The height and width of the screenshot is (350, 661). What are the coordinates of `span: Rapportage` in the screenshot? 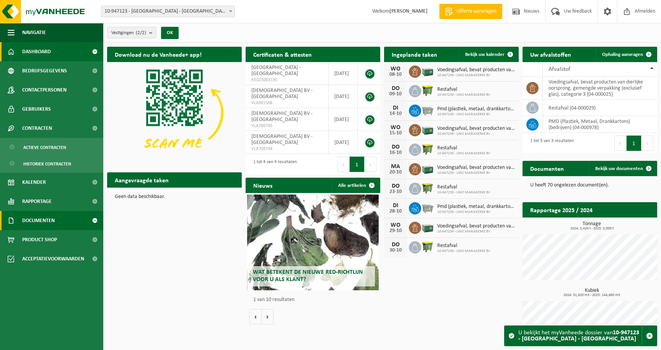 It's located at (37, 201).